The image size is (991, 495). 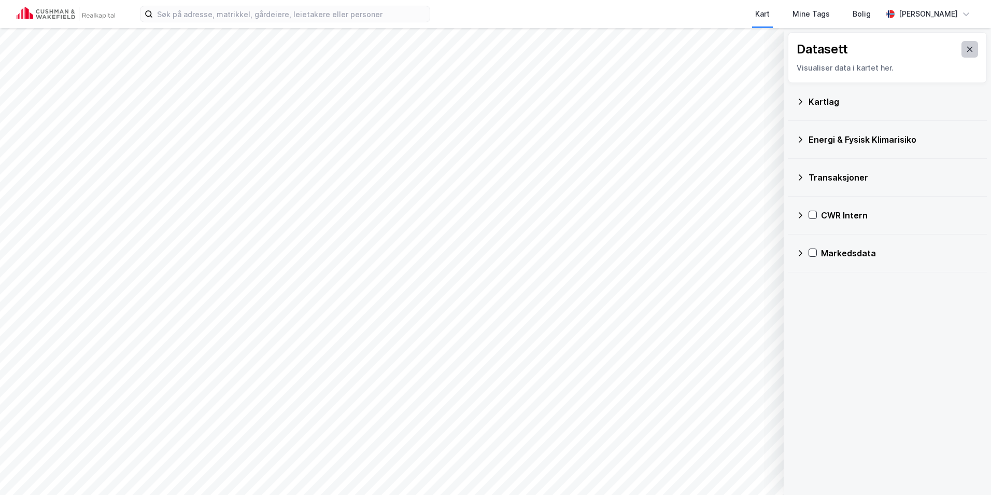 I want to click on div: Kart, so click(x=763, y=14).